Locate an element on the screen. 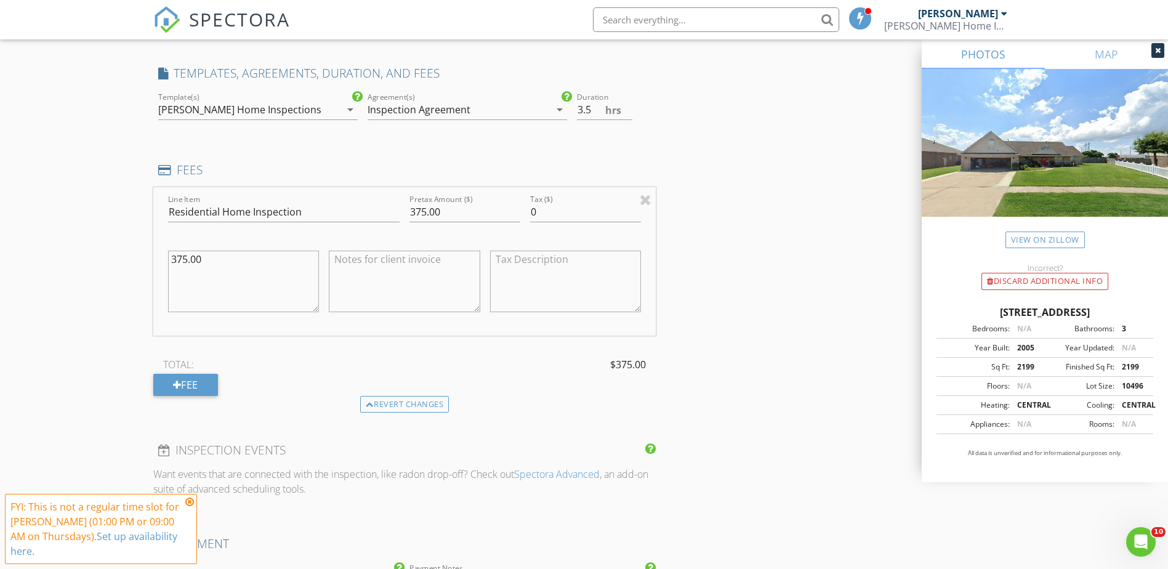 This screenshot has height=569, width=1168. span: hrs is located at coordinates (613, 110).